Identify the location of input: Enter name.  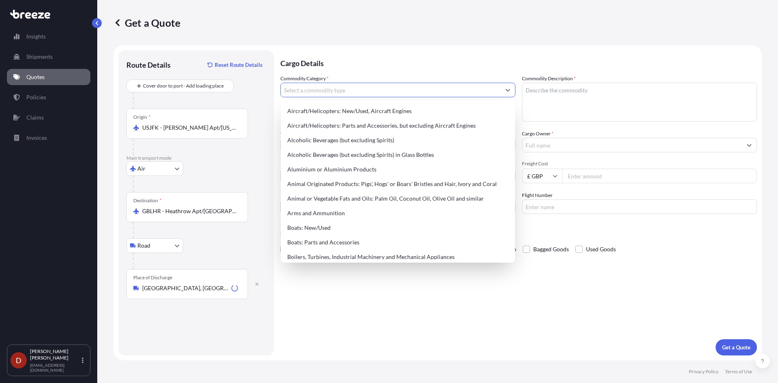
(639, 207).